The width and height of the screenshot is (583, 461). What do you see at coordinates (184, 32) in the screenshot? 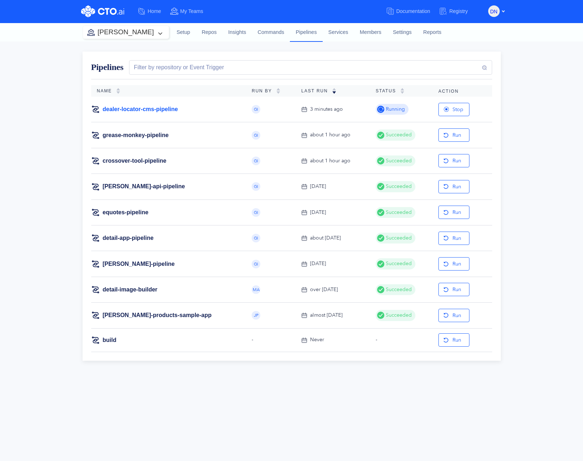
I see `a: Setup` at bounding box center [184, 32].